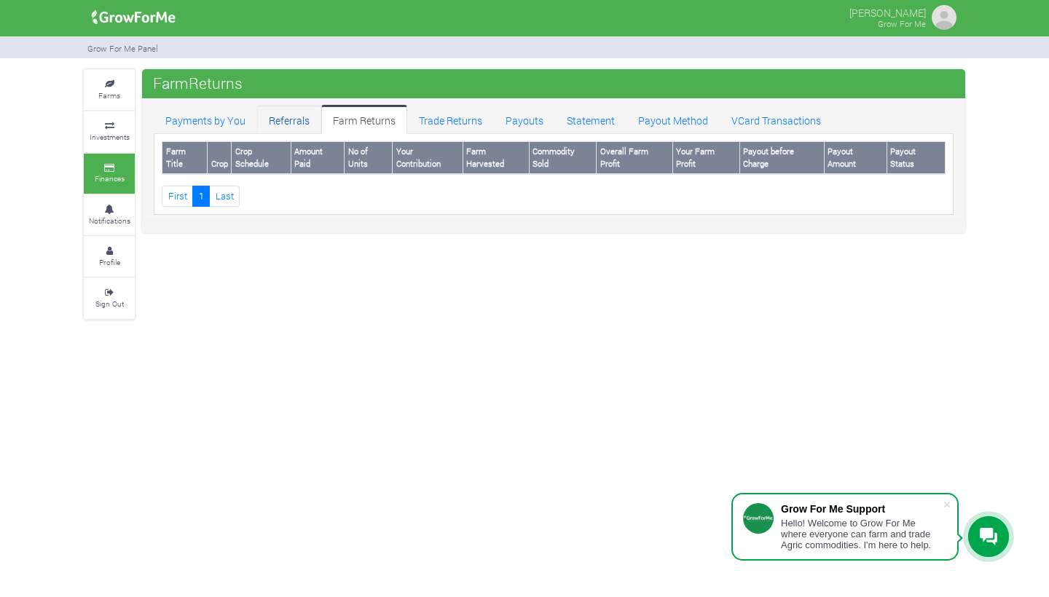 Image resolution: width=1049 pixels, height=597 pixels. What do you see at coordinates (916, 158) in the screenshot?
I see `th: Payout Status` at bounding box center [916, 158].